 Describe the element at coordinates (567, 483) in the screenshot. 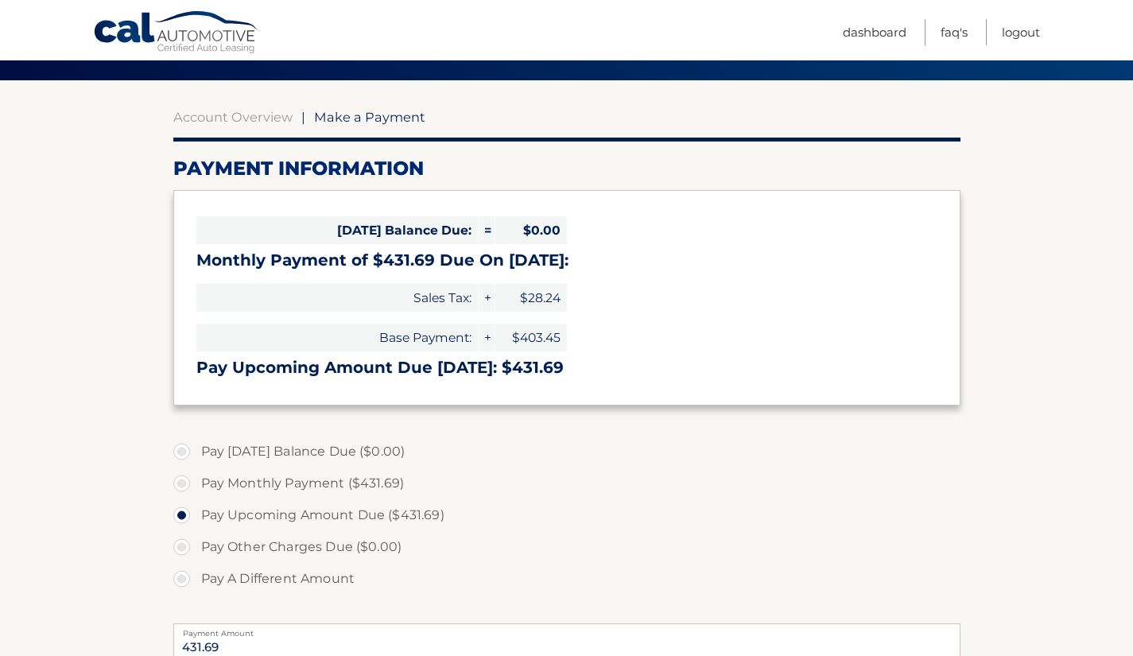

I see `label: Pay Monthly Payment ($431.69)` at that location.